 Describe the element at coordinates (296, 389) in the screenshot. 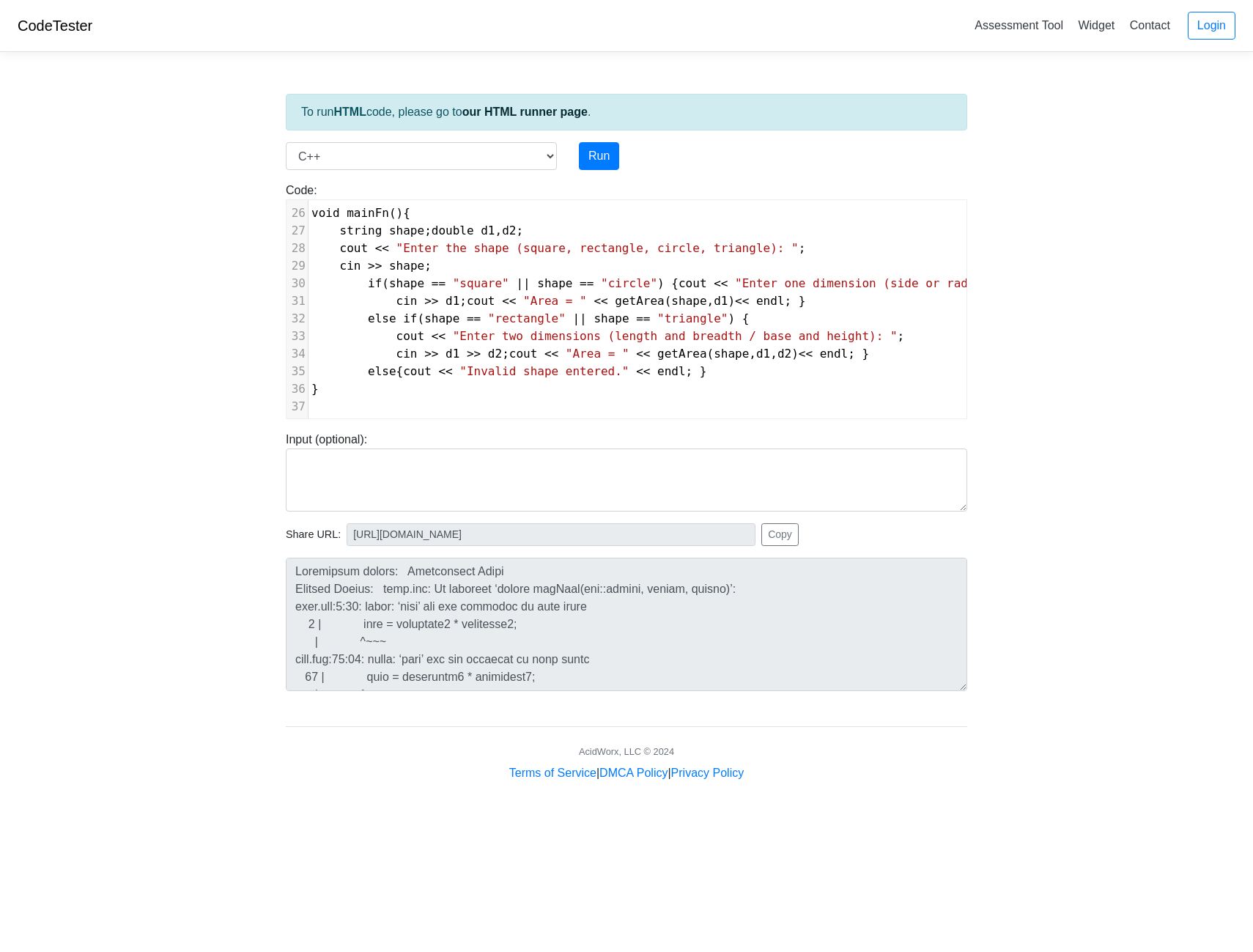

I see `div: 36` at that location.